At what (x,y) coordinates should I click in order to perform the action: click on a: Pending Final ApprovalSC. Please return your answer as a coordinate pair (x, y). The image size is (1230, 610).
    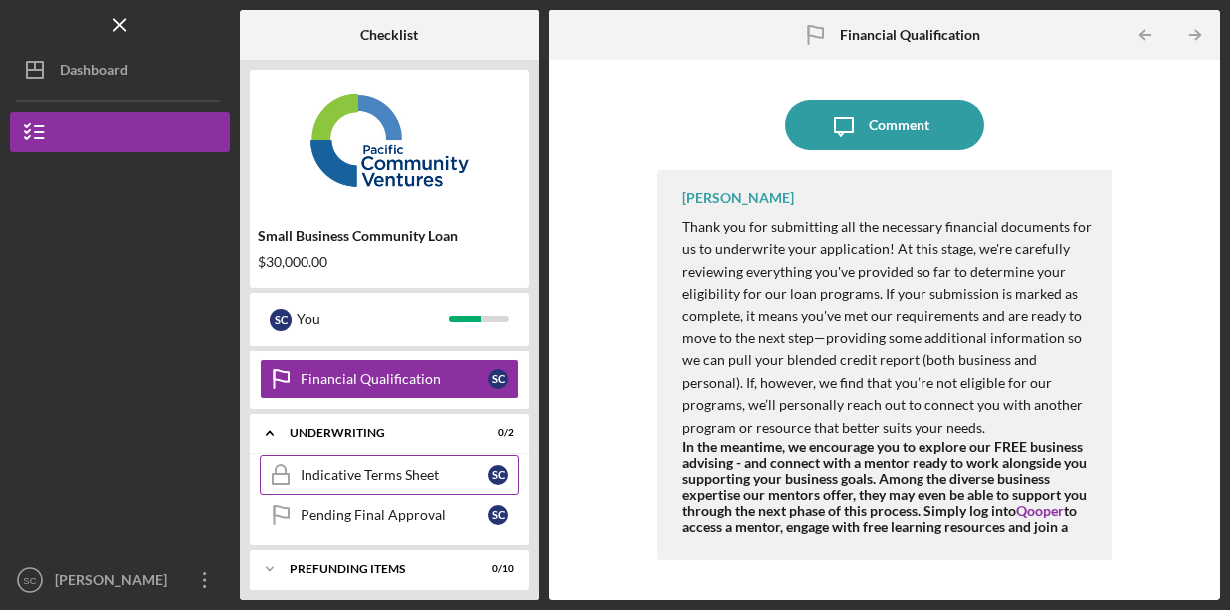
    Looking at the image, I should click on (389, 515).